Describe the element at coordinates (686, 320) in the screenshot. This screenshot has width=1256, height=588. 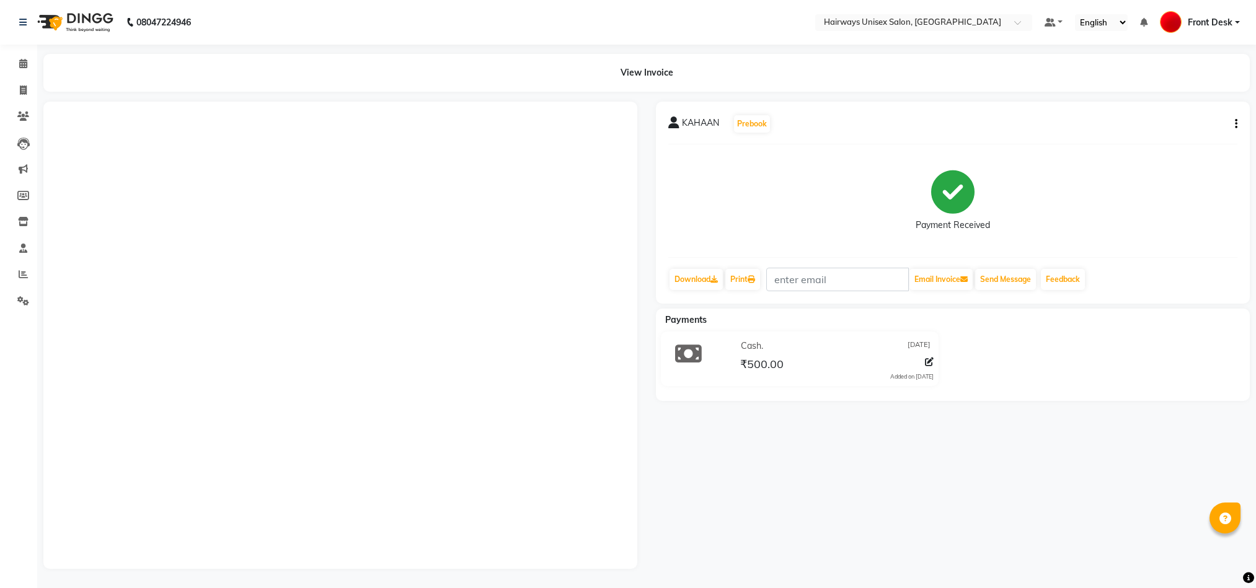
I see `span: Payments` at that location.